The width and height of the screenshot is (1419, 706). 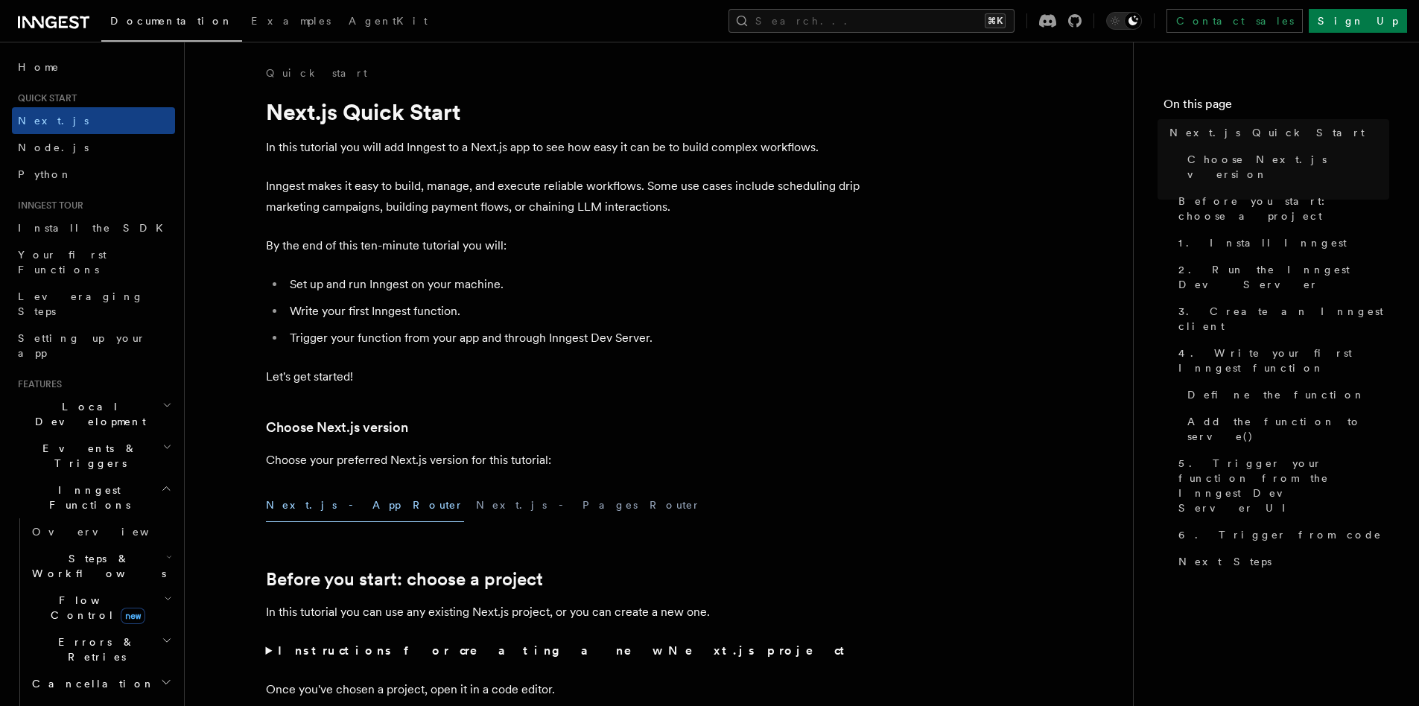 I want to click on span: new, so click(x=133, y=616).